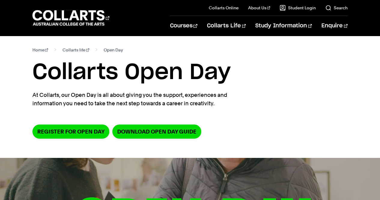  What do you see at coordinates (336, 8) in the screenshot?
I see `a: Search` at bounding box center [336, 8].